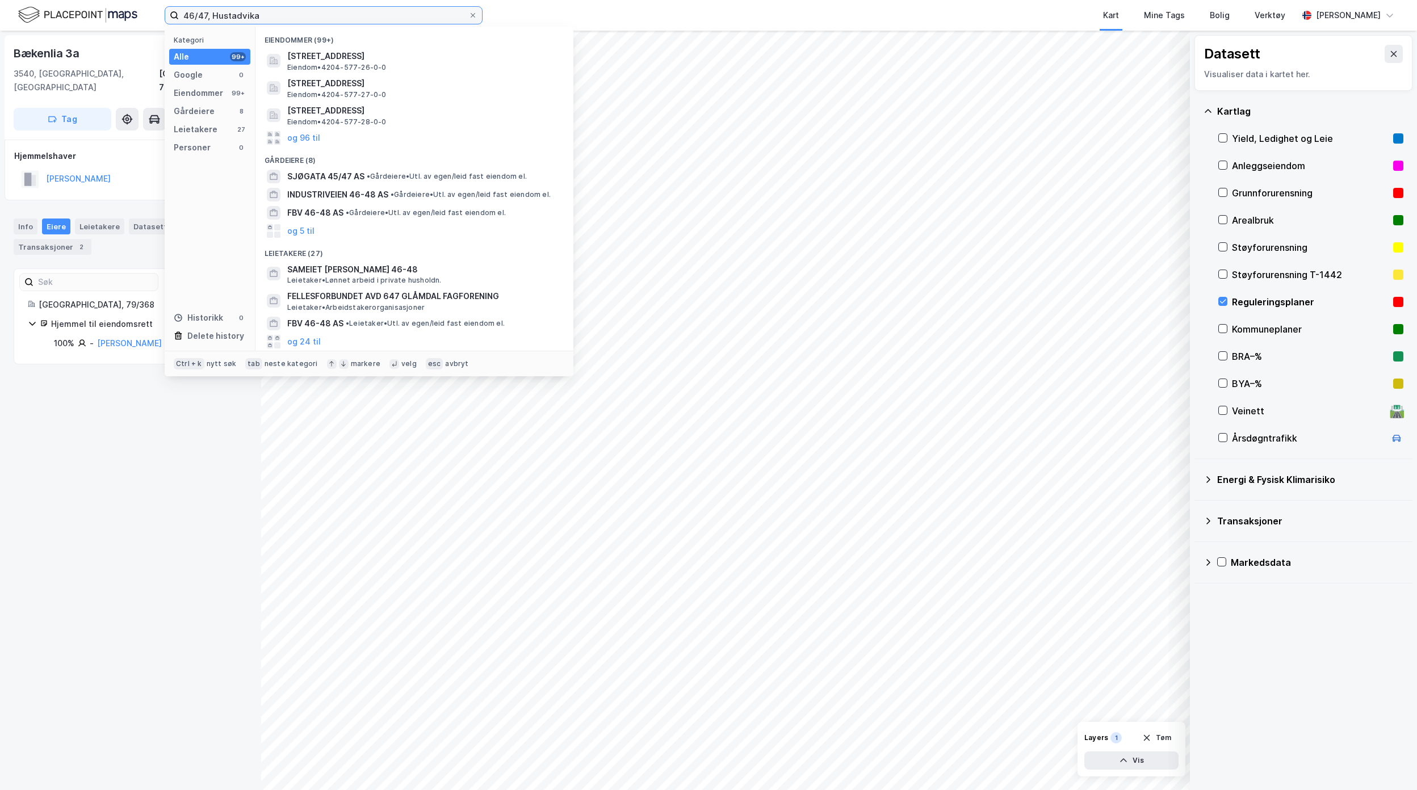  Describe the element at coordinates (1311, 480) in the screenshot. I see `div: Energi & Fysisk Klimarisiko` at that location.